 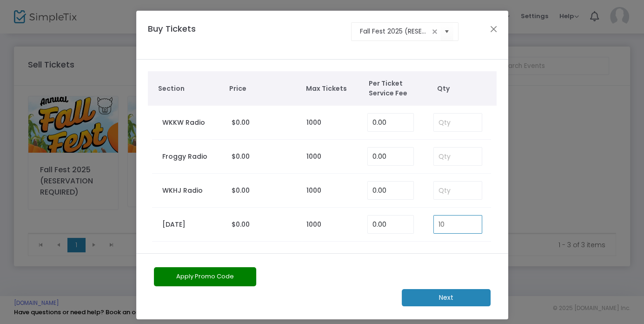 What do you see at coordinates (189, 88) in the screenshot?
I see `span: Section` at bounding box center [189, 88].